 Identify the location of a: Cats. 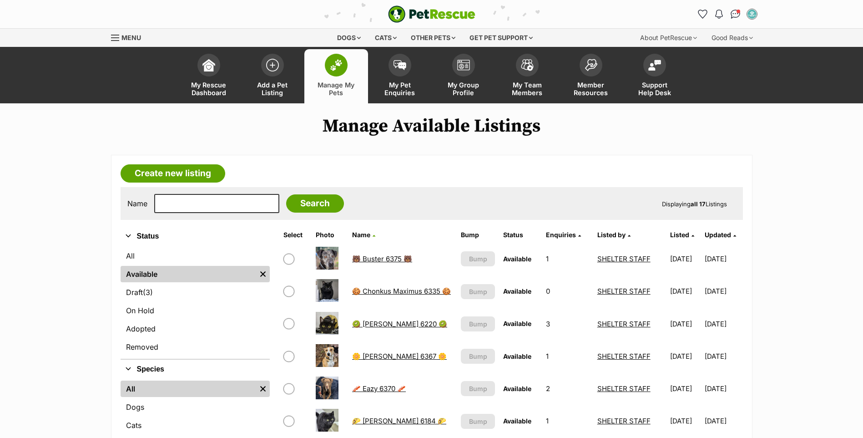
(195, 425).